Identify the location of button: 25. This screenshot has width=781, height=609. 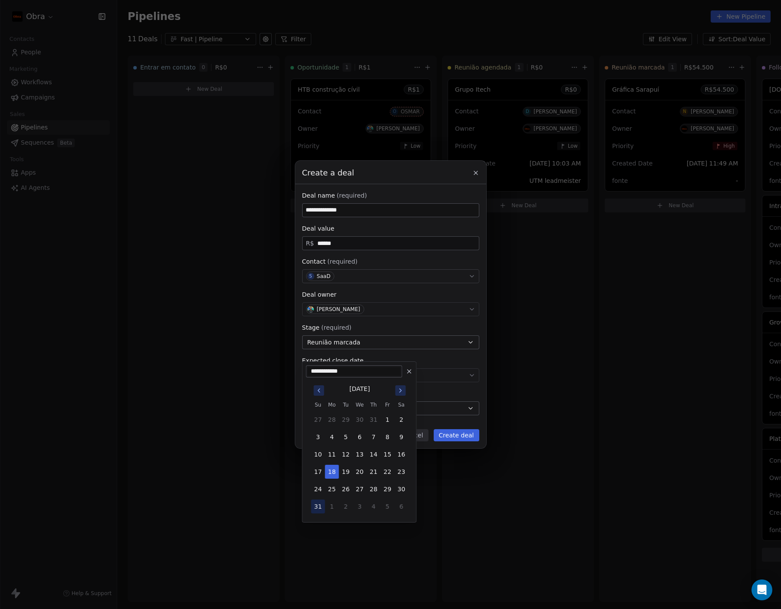
(332, 489).